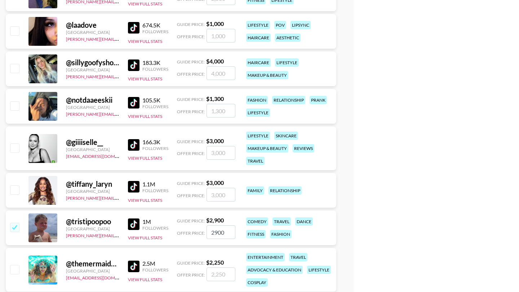 The width and height of the screenshot is (519, 292). I want to click on input: 1,000, so click(221, 36).